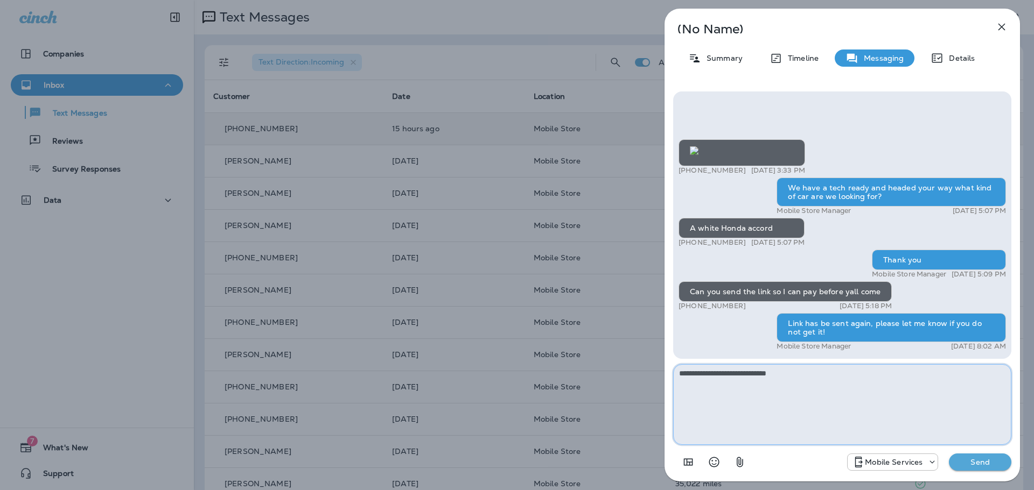 Image resolution: width=1034 pixels, height=490 pixels. What do you see at coordinates (892, 463) in the screenshot?
I see `div: +1 (402) 537-0264` at bounding box center [892, 463].